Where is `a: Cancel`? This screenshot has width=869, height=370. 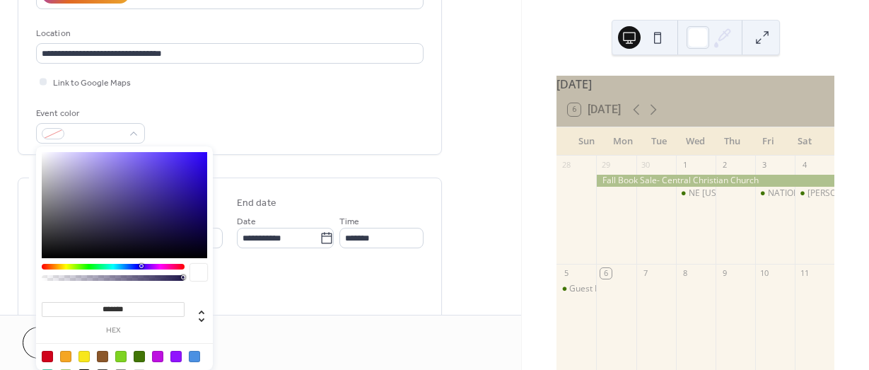
a: Cancel is located at coordinates (66, 342).